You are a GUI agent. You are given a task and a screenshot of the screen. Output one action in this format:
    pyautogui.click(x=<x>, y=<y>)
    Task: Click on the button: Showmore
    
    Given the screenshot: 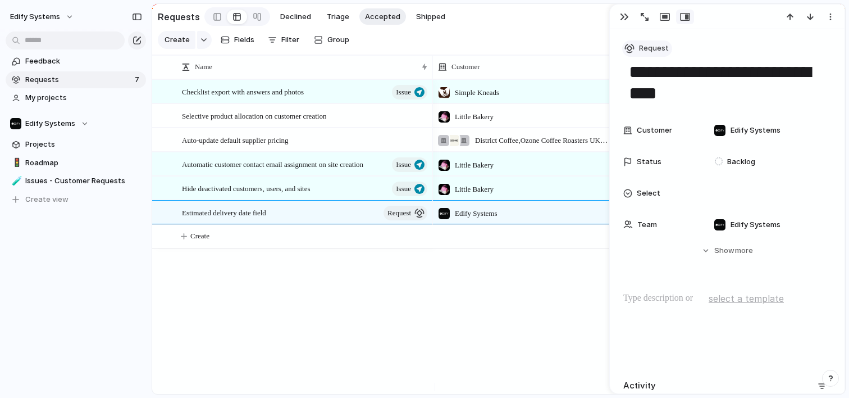 What is the action you would take?
    pyautogui.click(x=727, y=250)
    